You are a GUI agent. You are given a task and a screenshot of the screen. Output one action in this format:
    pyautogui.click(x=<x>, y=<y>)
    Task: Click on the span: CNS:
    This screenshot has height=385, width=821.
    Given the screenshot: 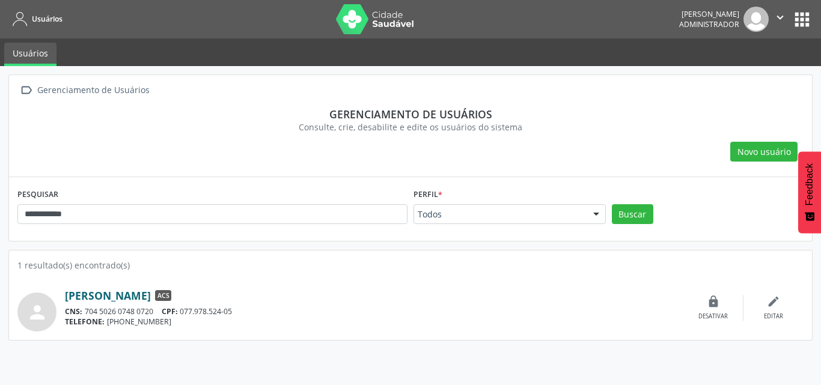 What is the action you would take?
    pyautogui.click(x=73, y=311)
    